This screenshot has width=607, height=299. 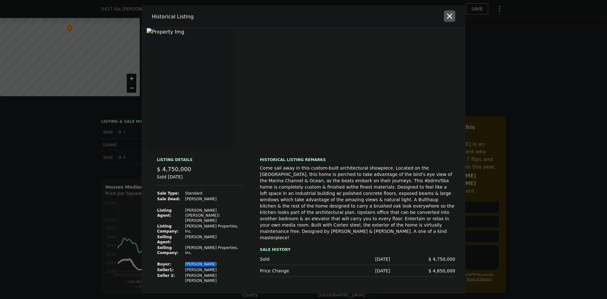 I want to click on strong: Seller 2:, so click(x=166, y=275).